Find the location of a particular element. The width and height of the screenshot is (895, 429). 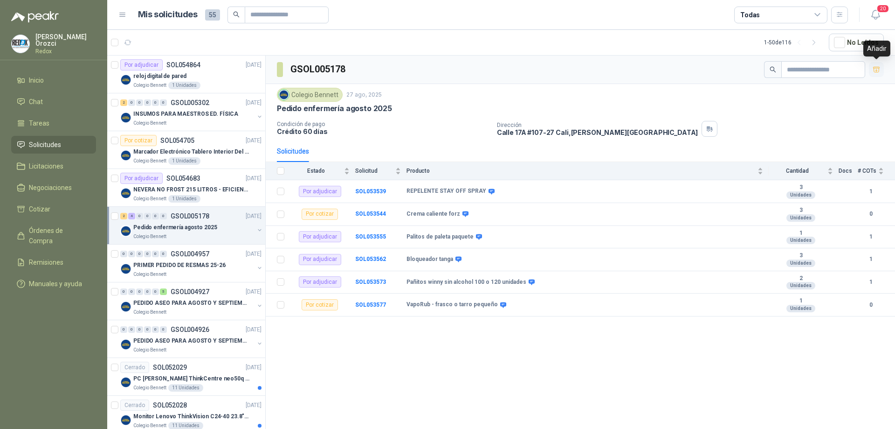

b: Crema caliente forz is located at coordinates (433, 214).